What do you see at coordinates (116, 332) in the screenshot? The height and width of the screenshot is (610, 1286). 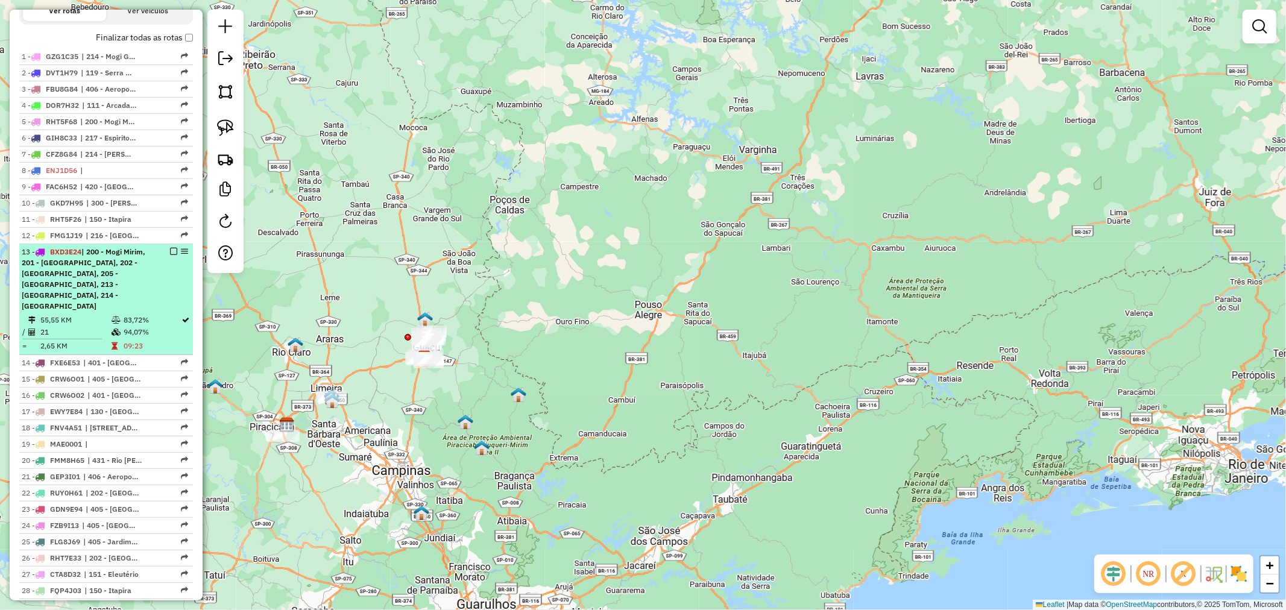 I see `i: % de utilização da cubagem` at bounding box center [116, 332].